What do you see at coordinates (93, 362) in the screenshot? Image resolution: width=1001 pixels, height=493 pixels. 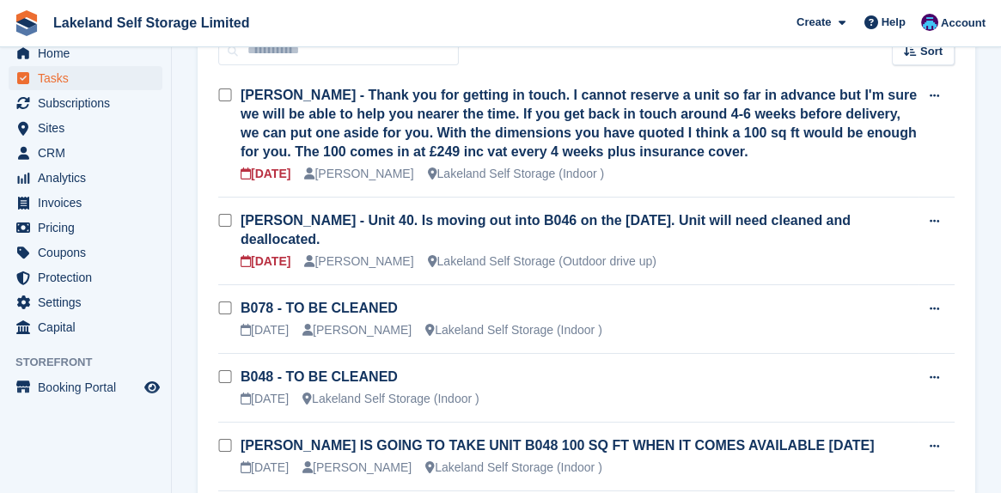 I see `span: Storefront` at bounding box center [93, 362].